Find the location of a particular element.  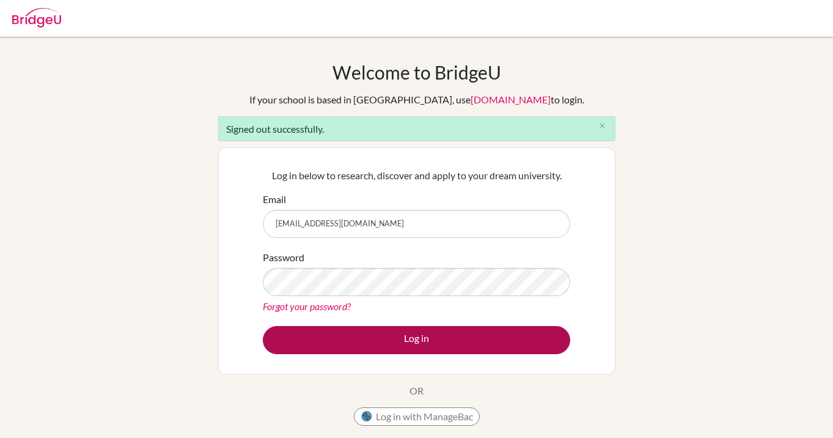

p: OR is located at coordinates (416, 391).